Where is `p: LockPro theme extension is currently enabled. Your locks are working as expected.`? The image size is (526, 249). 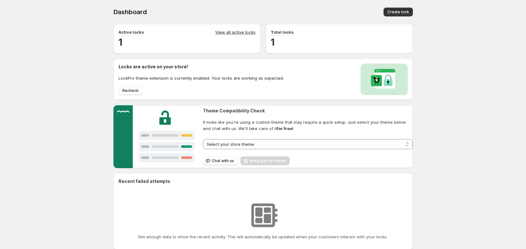 p: LockPro theme extension is currently enabled. Your locks are working as expected. is located at coordinates (201, 78).